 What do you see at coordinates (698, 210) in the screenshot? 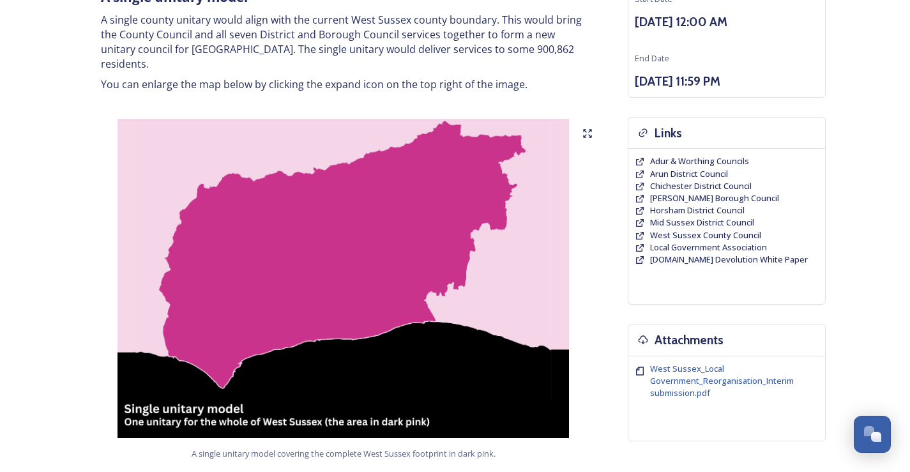
I see `span: Horsham District Council` at bounding box center [698, 210].